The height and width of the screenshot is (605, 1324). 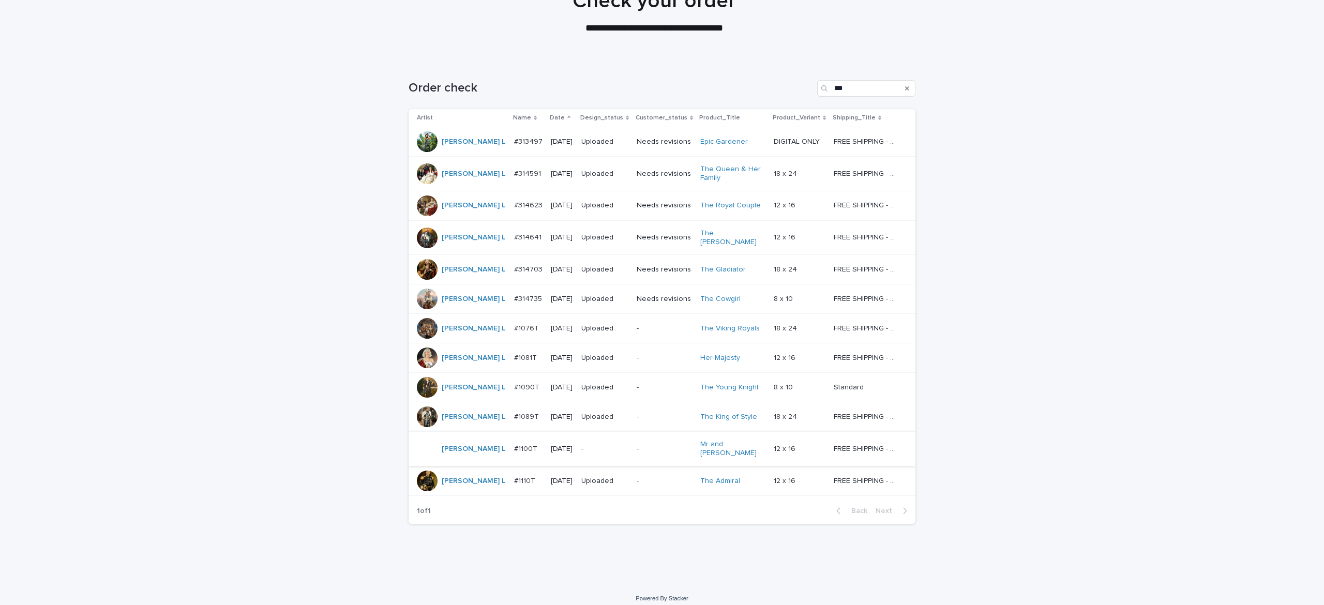 What do you see at coordinates (720, 118) in the screenshot?
I see `p: Product_Title` at bounding box center [720, 118].